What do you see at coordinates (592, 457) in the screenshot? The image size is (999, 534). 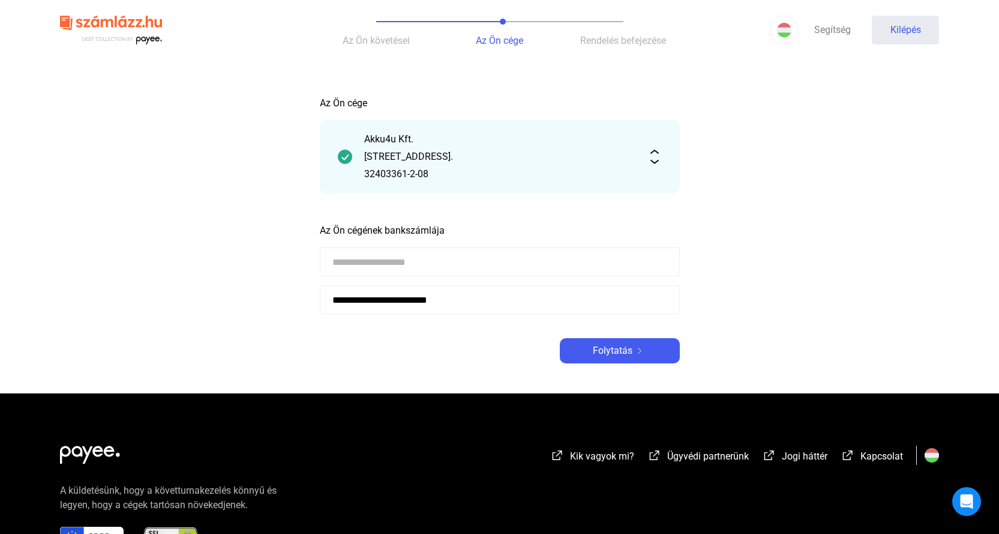 I see `a: külső-link-fehérKik vagyok mi?` at bounding box center [592, 457].